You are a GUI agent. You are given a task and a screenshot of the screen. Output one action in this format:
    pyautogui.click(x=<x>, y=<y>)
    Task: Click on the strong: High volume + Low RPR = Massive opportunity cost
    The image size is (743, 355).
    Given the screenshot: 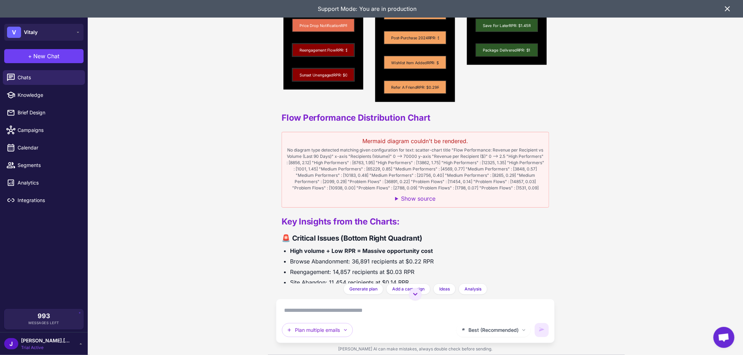 What is the action you would take?
    pyautogui.click(x=361, y=251)
    